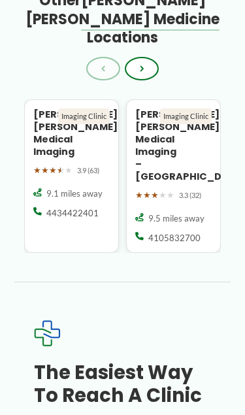  Describe the element at coordinates (72, 213) in the screenshot. I see `span: 4434422401` at that location.